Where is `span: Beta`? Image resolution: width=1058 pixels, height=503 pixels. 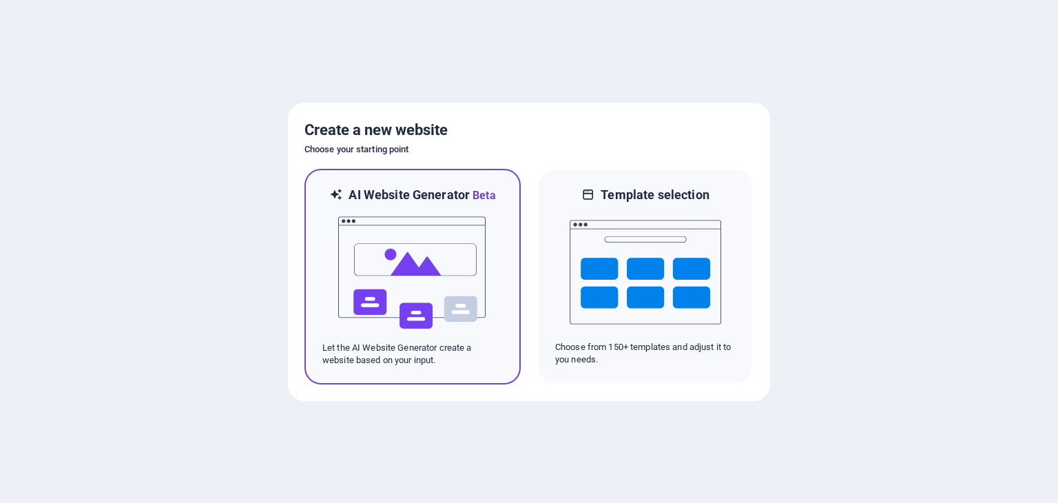
span: Beta is located at coordinates (483, 195).